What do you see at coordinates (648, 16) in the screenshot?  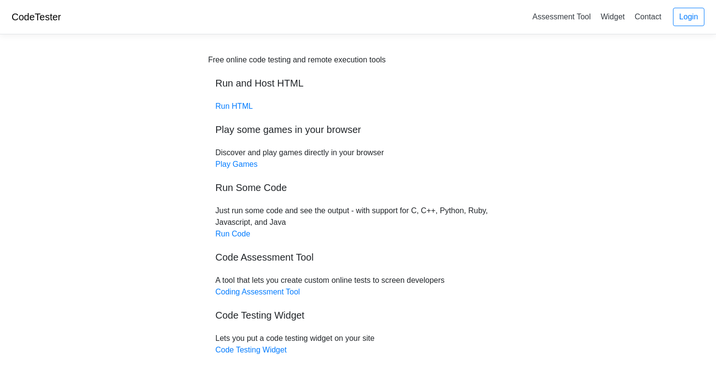 I see `a: Contact` at bounding box center [648, 16].